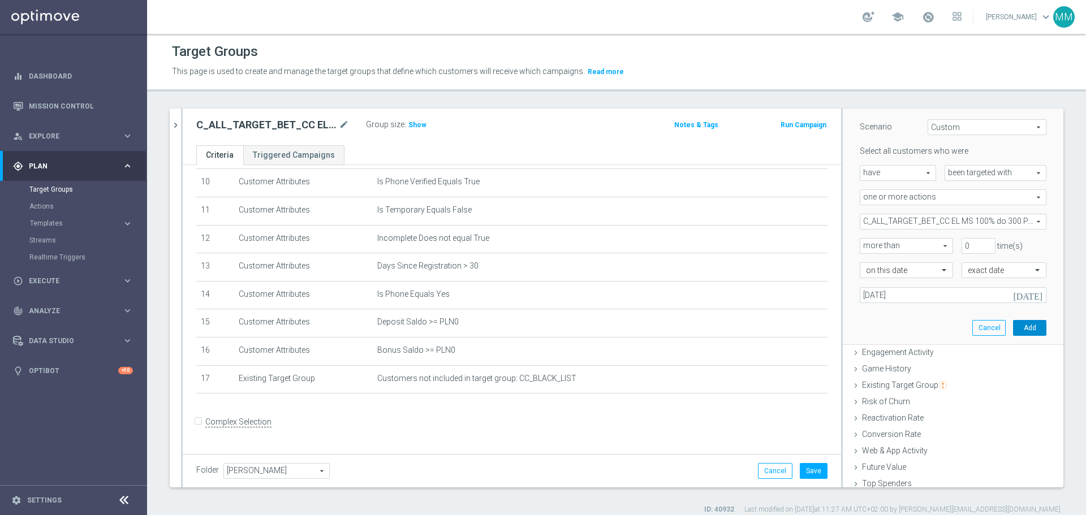 The width and height of the screenshot is (1086, 515). I want to click on span: Deposit Saldo >= PLN0, so click(418, 322).